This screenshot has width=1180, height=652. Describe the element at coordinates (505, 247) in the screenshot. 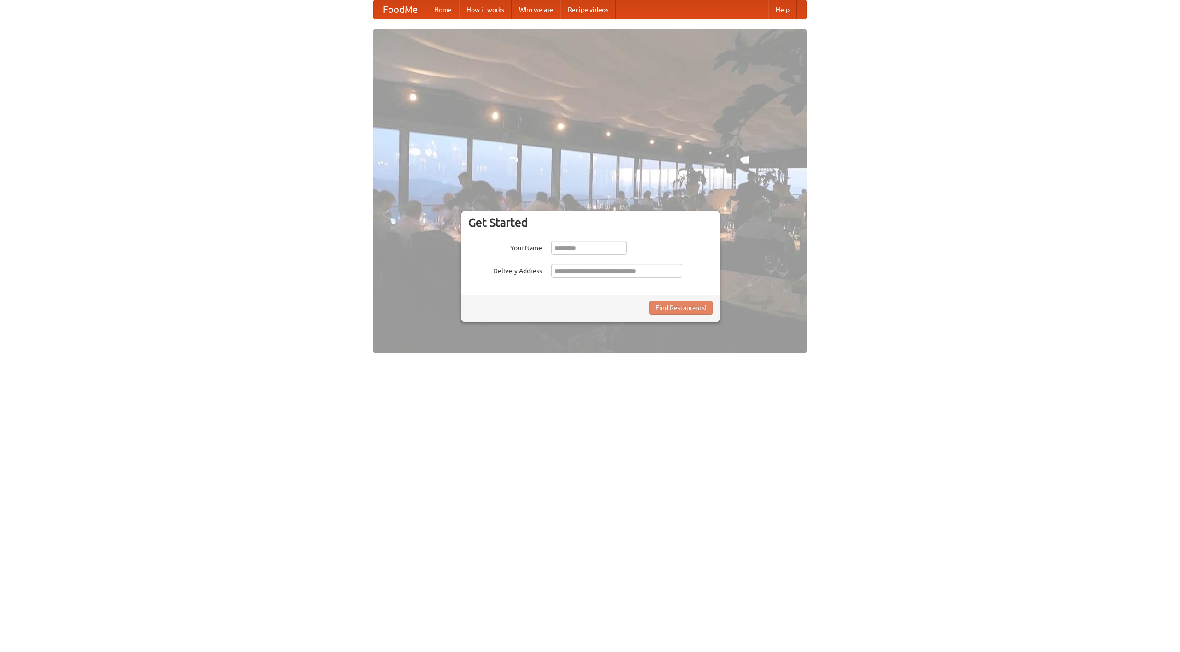

I see `label: Your Name` at that location.